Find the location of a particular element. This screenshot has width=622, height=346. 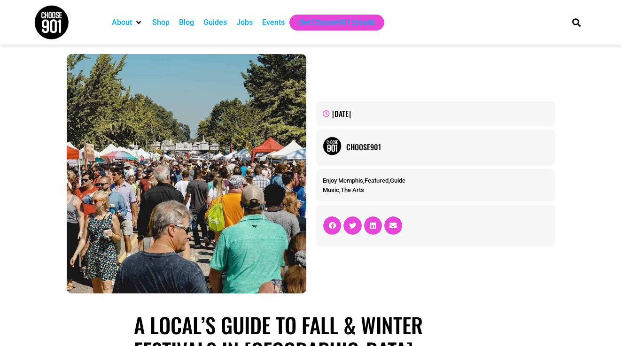

a: The Arts is located at coordinates (352, 190).